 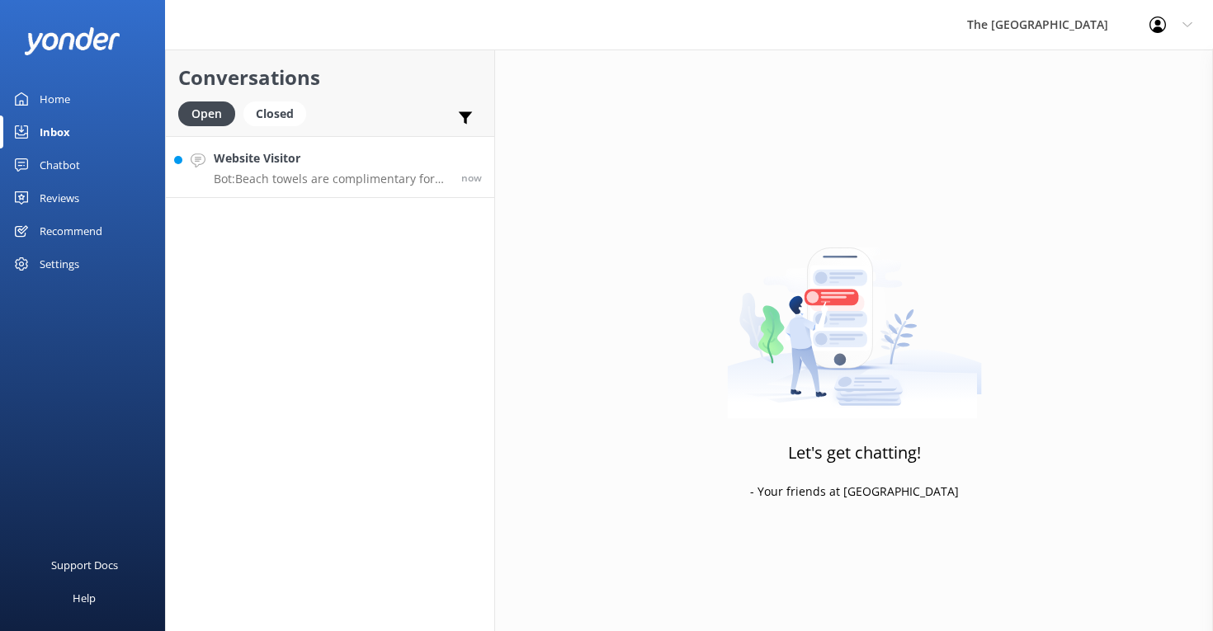 I want to click on div: Closed, so click(x=275, y=114).